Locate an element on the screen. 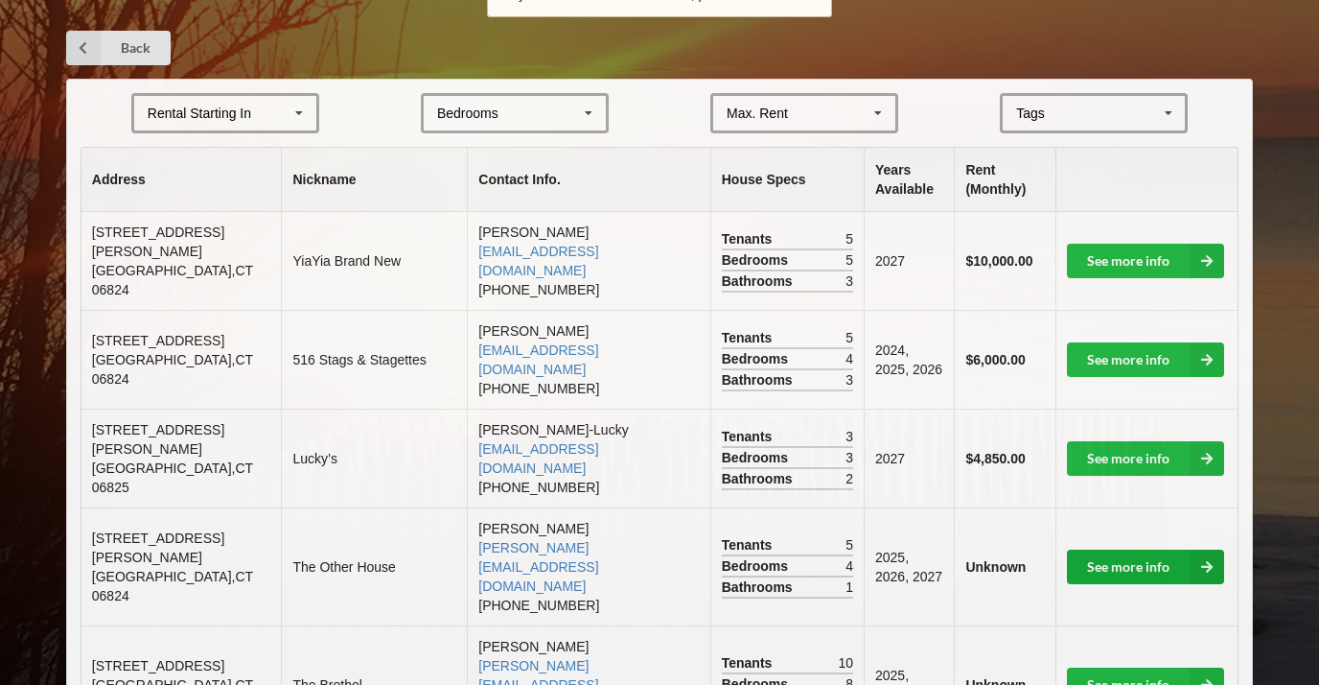  b: $4,850.00 is located at coordinates (995, 458).